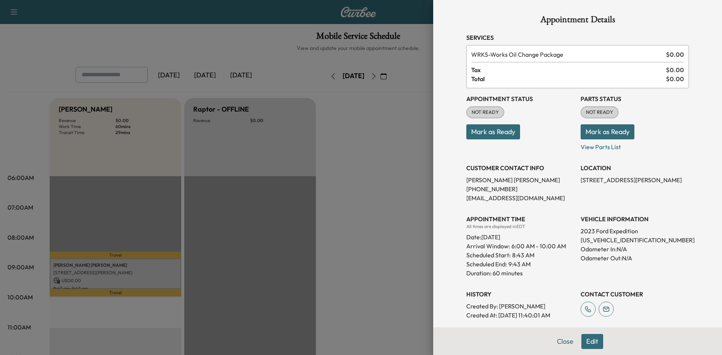 This screenshot has height=355, width=722. I want to click on h3: CUSTOMER CONTACT INFO, so click(521, 168).